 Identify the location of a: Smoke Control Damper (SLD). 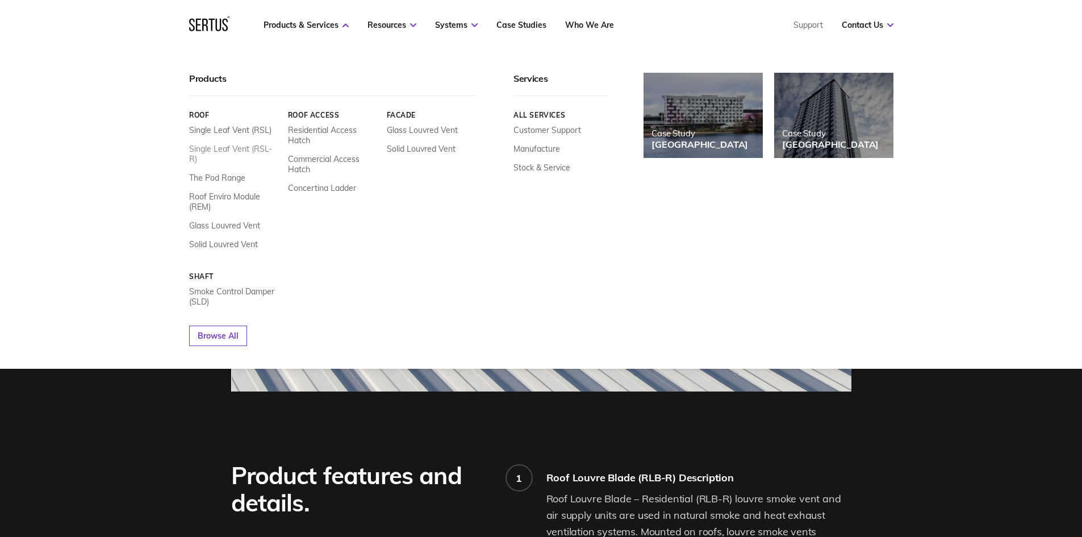
(234, 296).